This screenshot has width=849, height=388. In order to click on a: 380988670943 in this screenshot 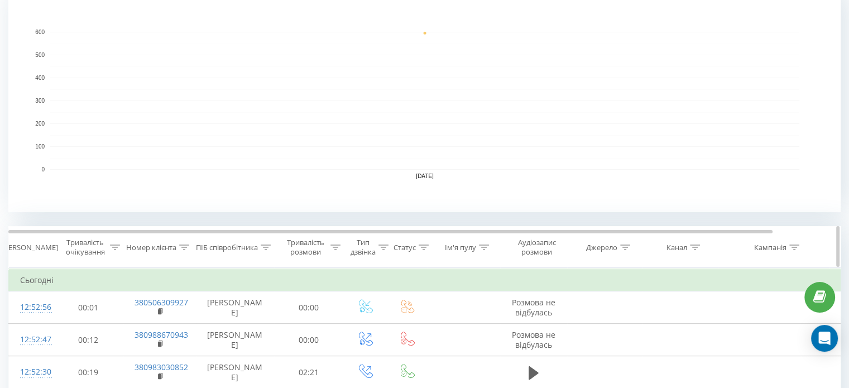, I will do `click(161, 334)`.